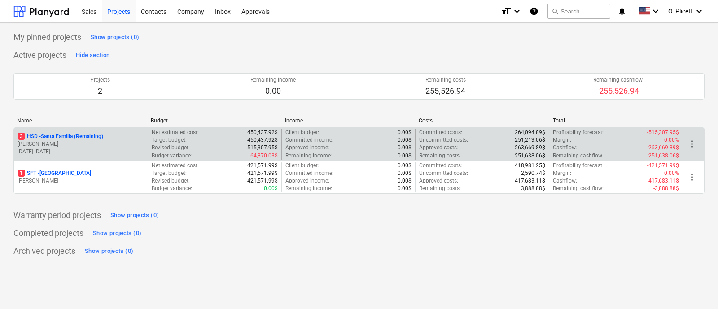  I want to click on p: 417,683.11$, so click(530, 181).